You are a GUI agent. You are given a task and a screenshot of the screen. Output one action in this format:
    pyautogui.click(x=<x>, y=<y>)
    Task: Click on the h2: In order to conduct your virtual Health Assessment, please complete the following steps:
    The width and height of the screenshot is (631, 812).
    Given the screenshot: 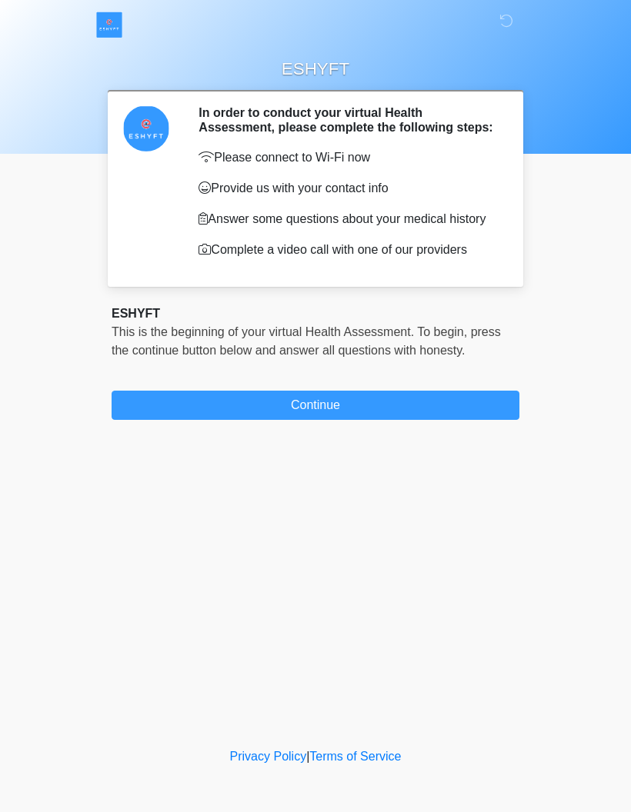 What is the action you would take?
    pyautogui.click(x=347, y=120)
    